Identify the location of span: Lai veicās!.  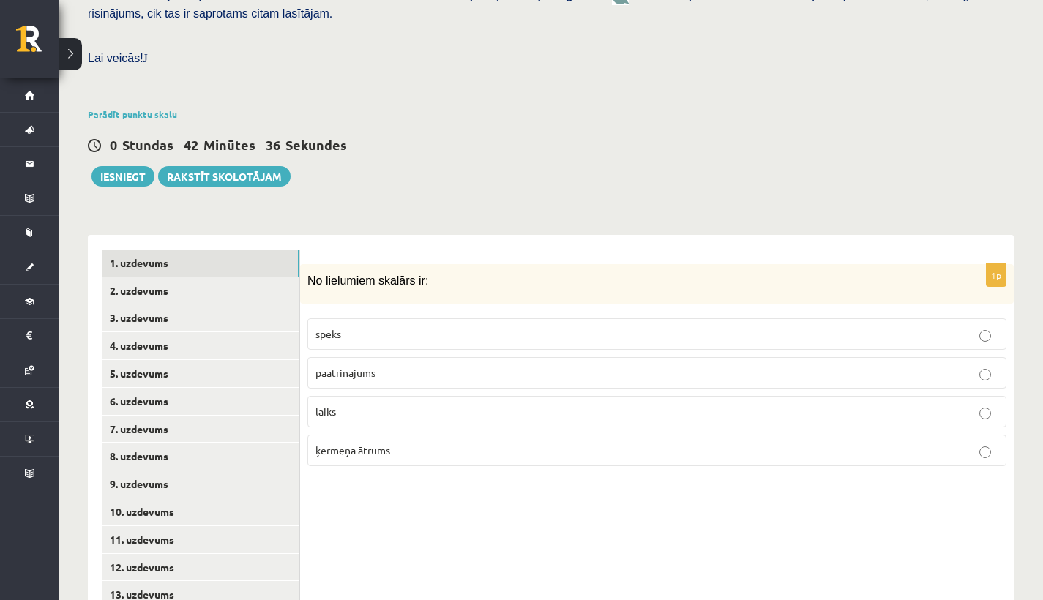
(116, 58).